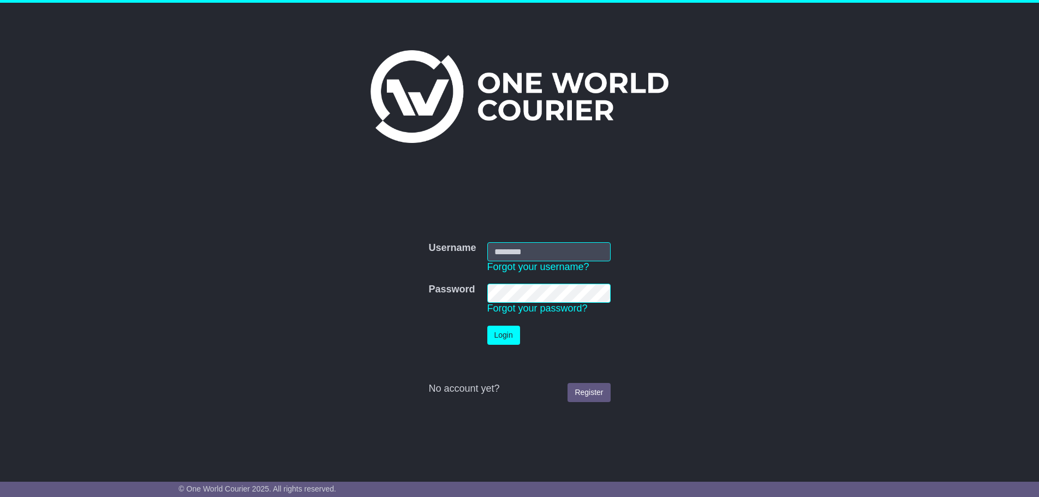 This screenshot has width=1039, height=497. I want to click on div: No account yet?, so click(519, 389).